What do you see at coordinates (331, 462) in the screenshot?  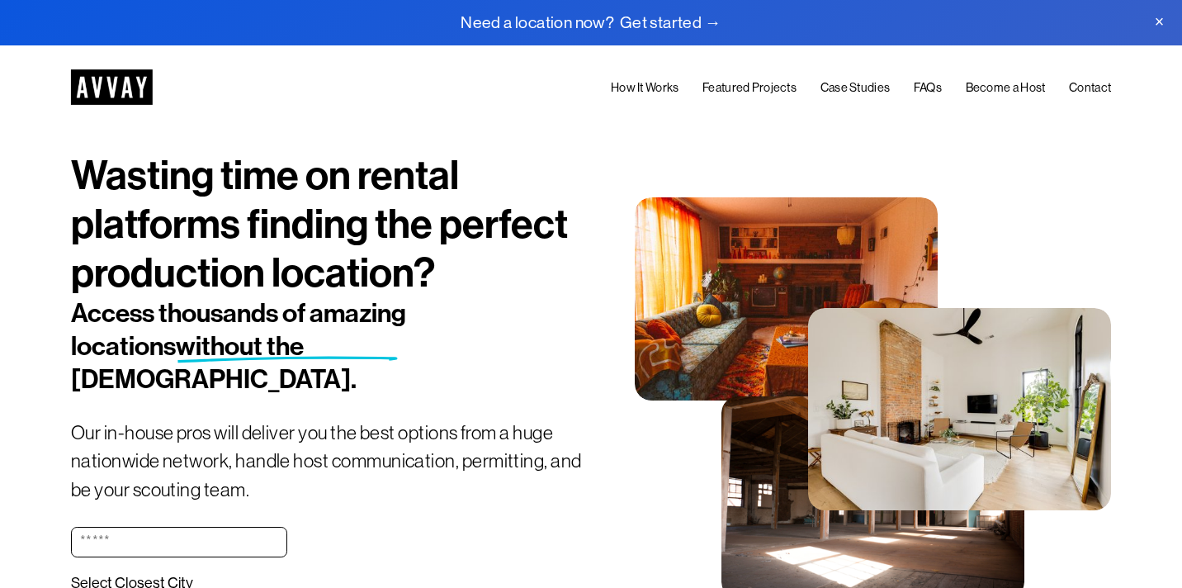 I see `p: Our in-house pros will deliver you the best options from a huge nationwide network, handle host c...` at bounding box center [331, 462].